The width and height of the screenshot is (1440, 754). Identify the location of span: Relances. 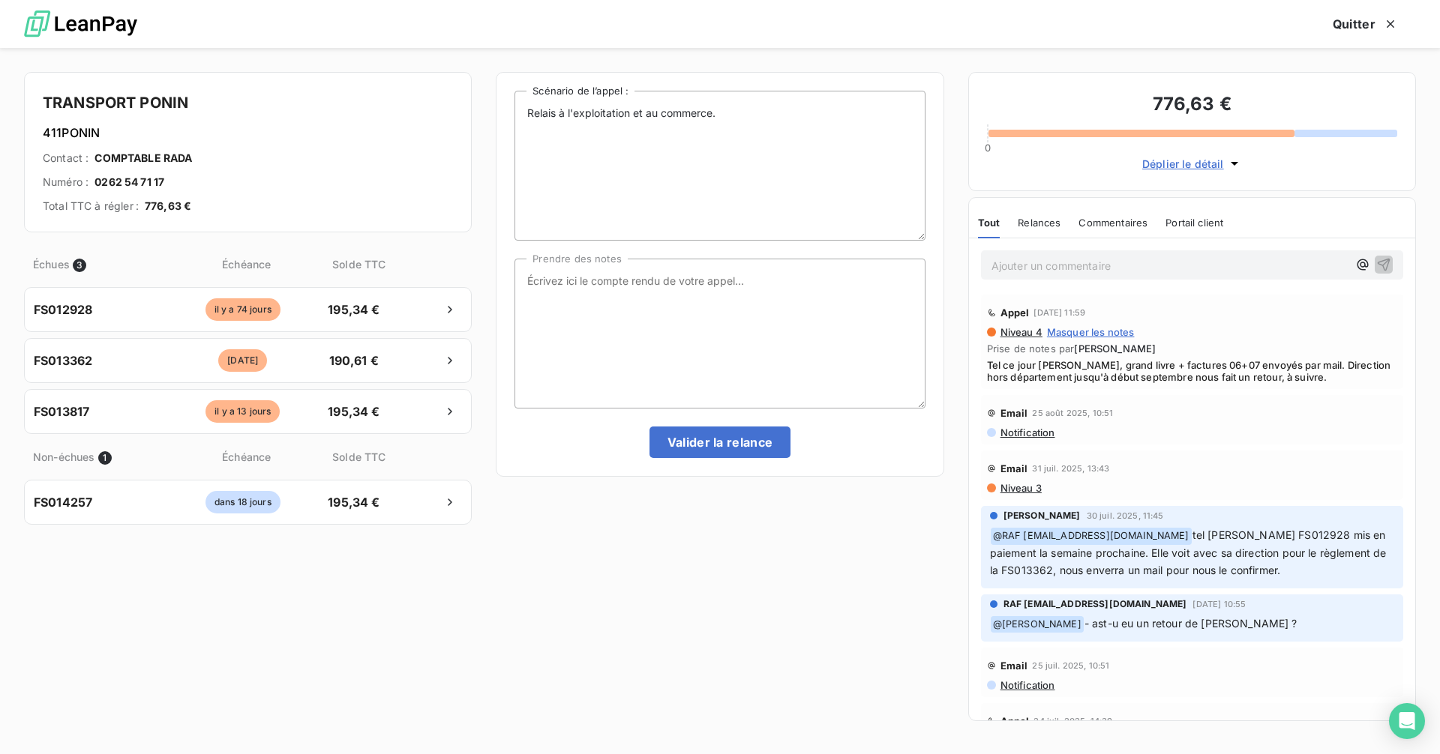
(1038, 223).